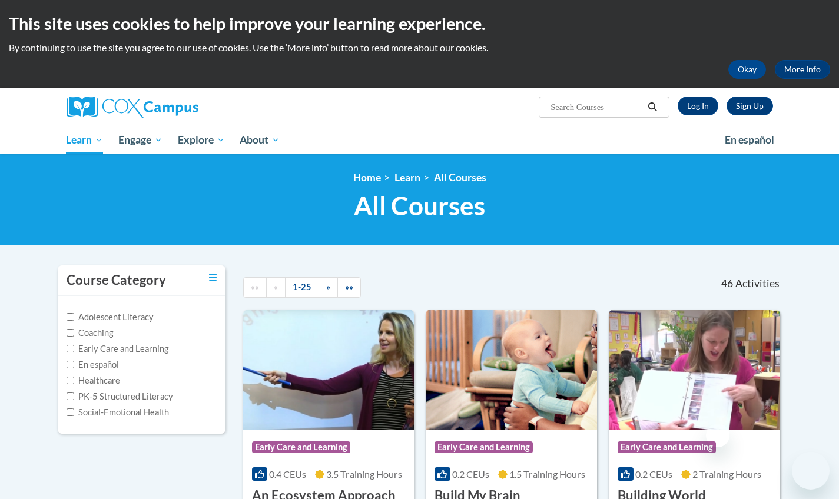  What do you see at coordinates (419, 205) in the screenshot?
I see `span: All Courses` at bounding box center [419, 205].